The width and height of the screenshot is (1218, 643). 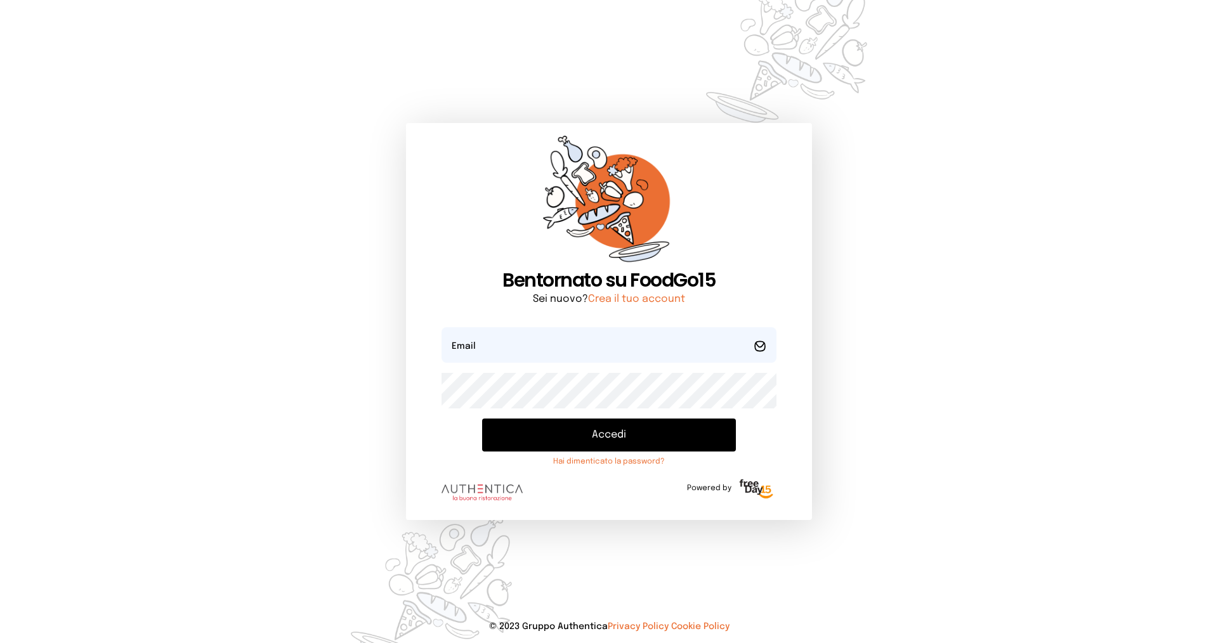 I want to click on img: sticker-orange.65babaf.png, so click(x=609, y=202).